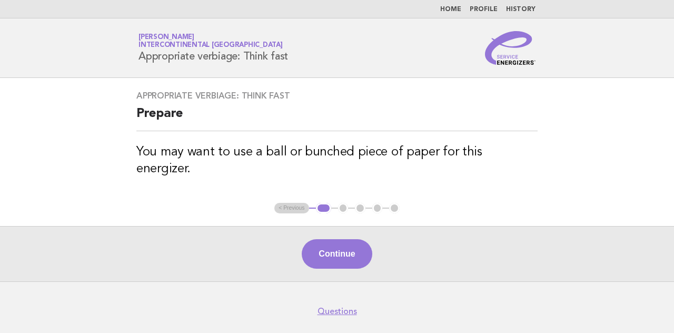  I want to click on img: Service Energizers, so click(510, 48).